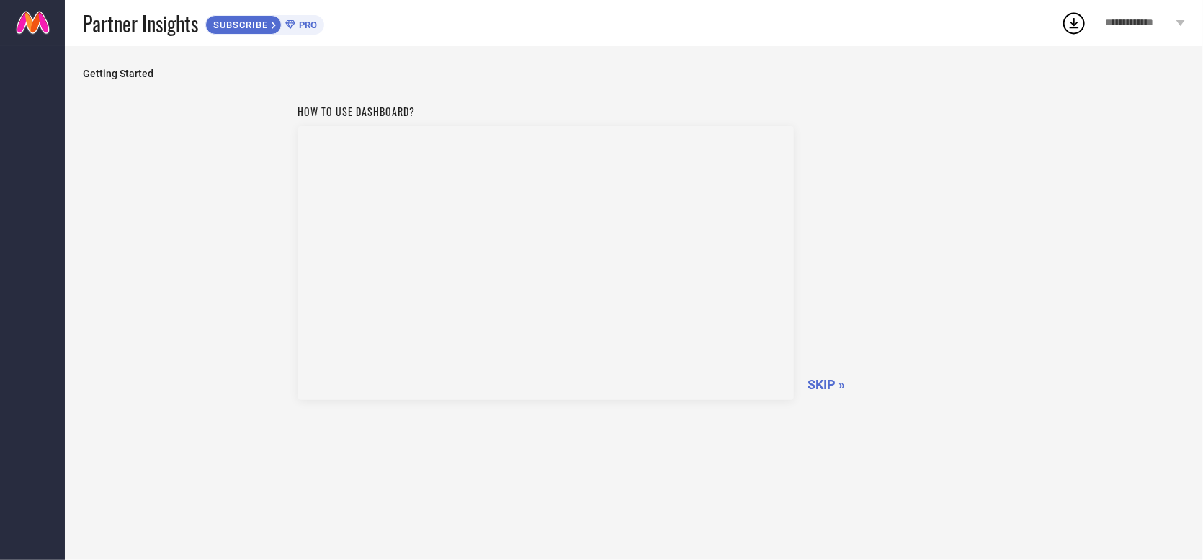 This screenshot has height=560, width=1203. Describe the element at coordinates (264, 23) in the screenshot. I see `a: SUBSCRIBEPRO` at that location.